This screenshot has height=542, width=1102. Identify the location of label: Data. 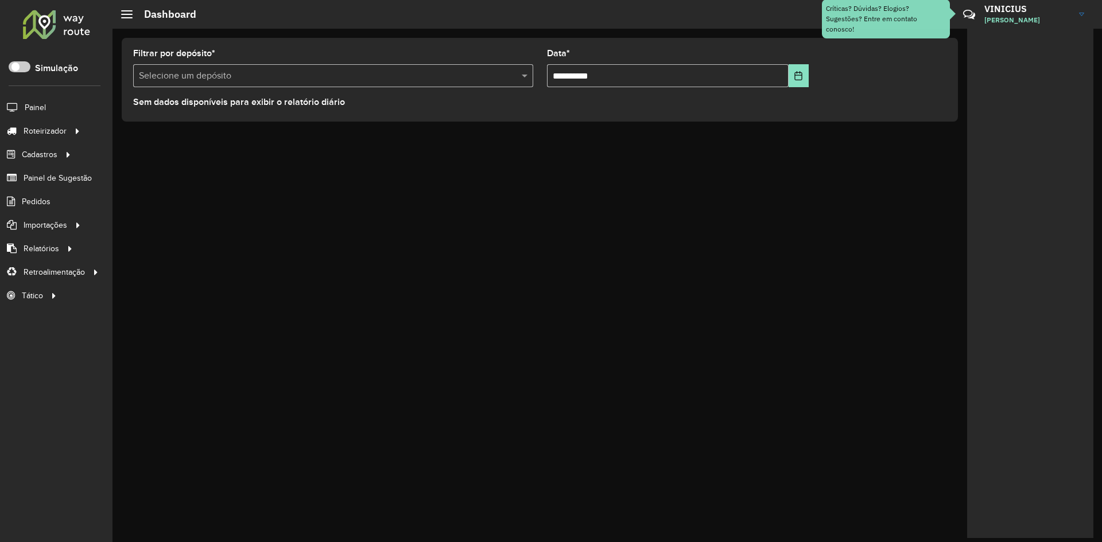
(558, 53).